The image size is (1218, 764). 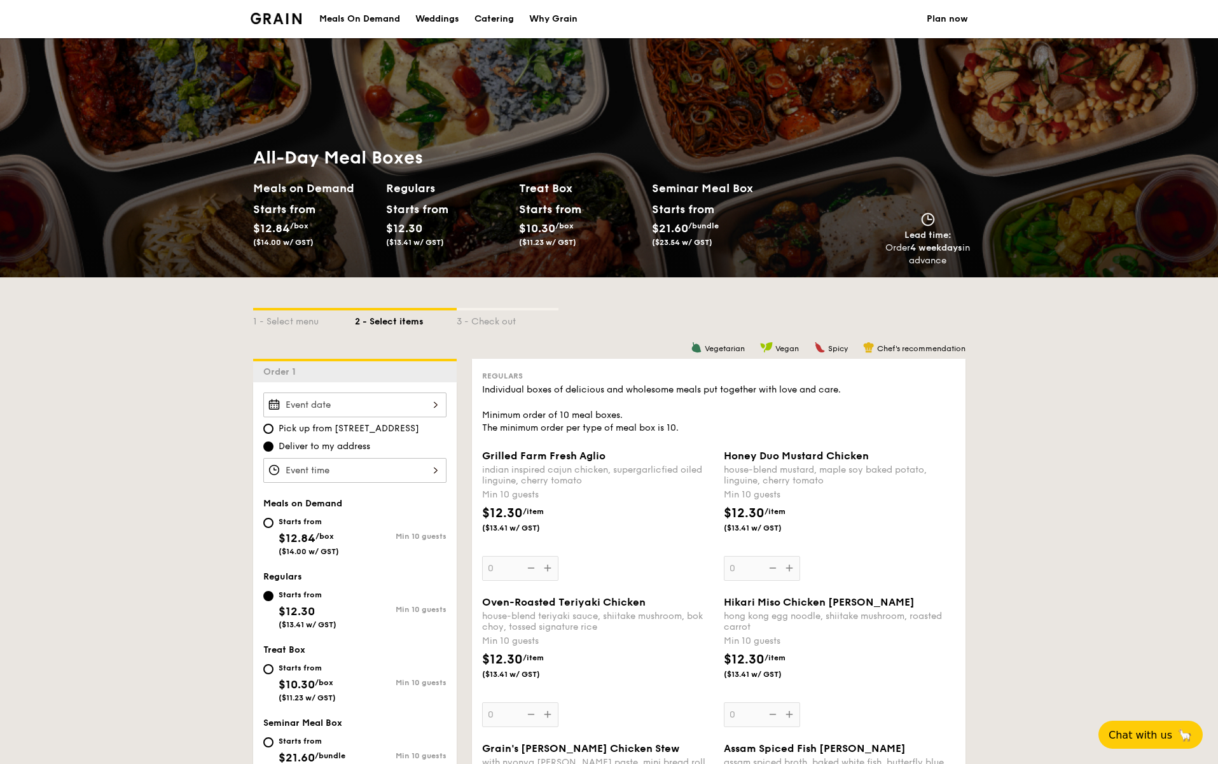 What do you see at coordinates (563, 602) in the screenshot?
I see `span: Oven-Roasted Teriyaki Chicken` at bounding box center [563, 602].